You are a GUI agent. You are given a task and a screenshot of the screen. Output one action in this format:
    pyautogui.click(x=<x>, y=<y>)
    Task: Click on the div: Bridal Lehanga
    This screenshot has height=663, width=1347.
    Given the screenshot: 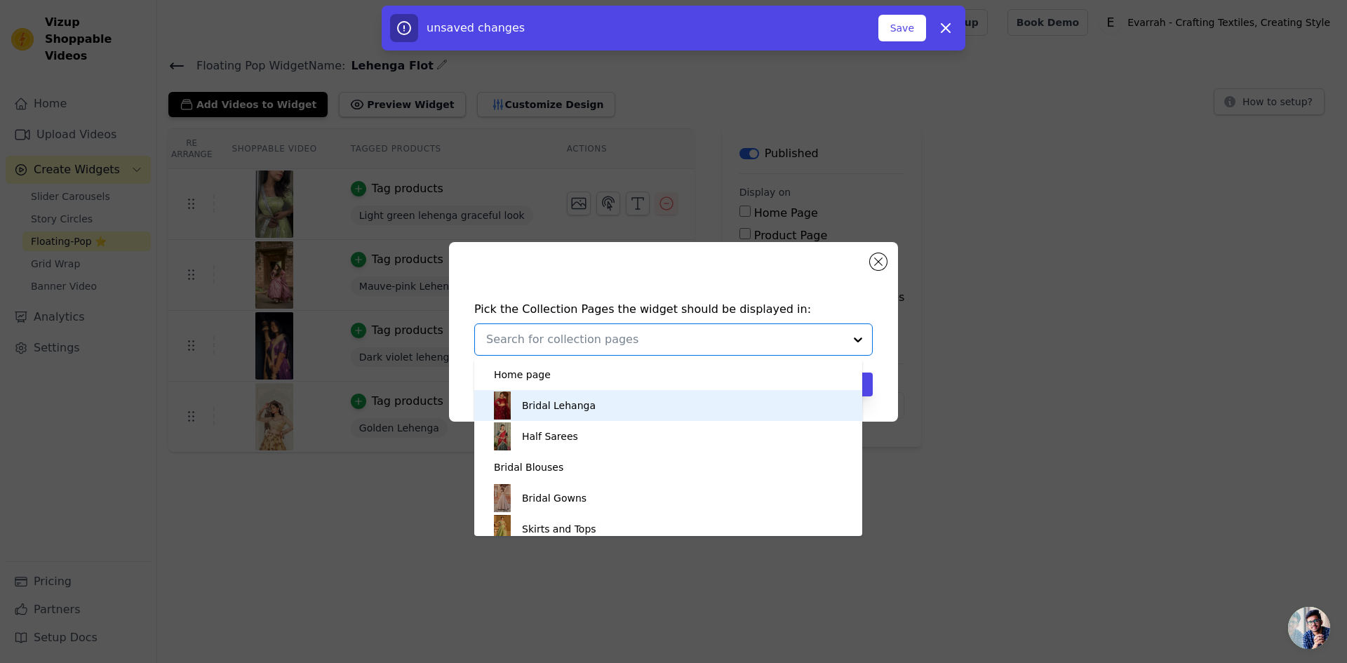 What is the action you would take?
    pyautogui.click(x=558, y=405)
    